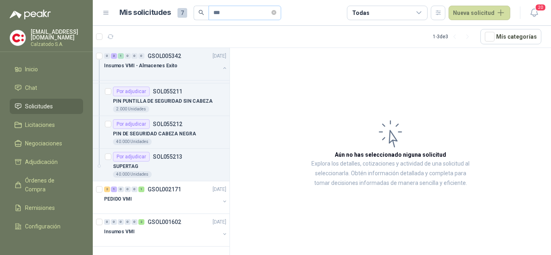  What do you see at coordinates (164, 222) in the screenshot?
I see `p: GSOL001602` at bounding box center [164, 222].